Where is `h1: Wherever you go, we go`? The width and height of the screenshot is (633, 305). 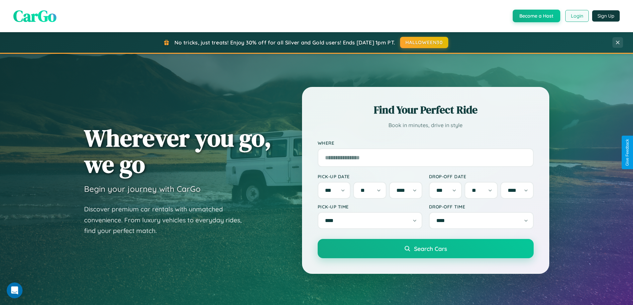 h1: Wherever you go, we go is located at coordinates (178, 151).